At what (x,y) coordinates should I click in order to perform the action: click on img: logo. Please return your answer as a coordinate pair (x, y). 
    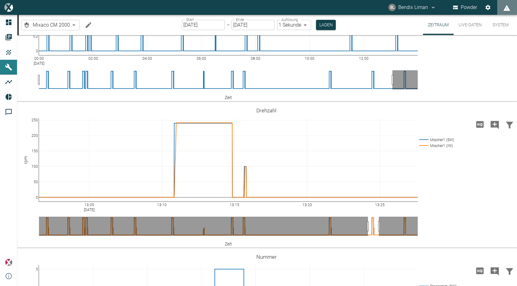
    Looking at the image, I should click on (8, 7).